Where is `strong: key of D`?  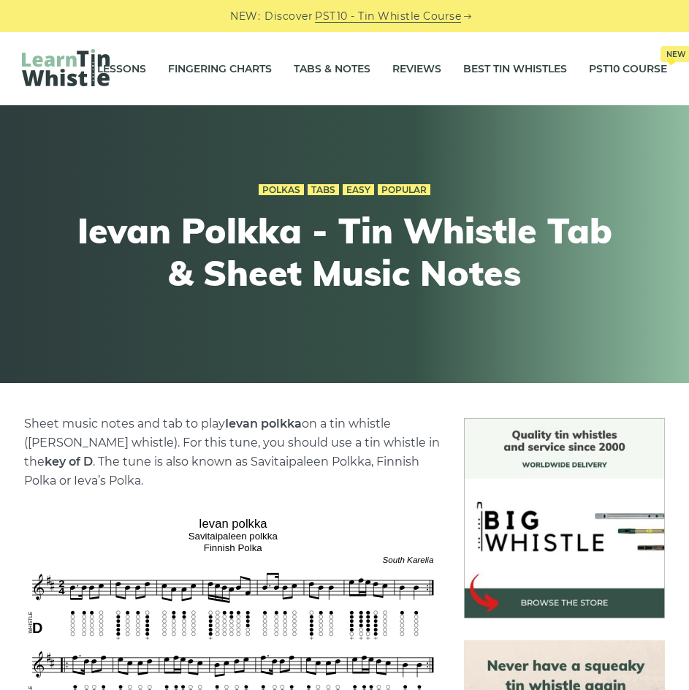 strong: key of D is located at coordinates (69, 461).